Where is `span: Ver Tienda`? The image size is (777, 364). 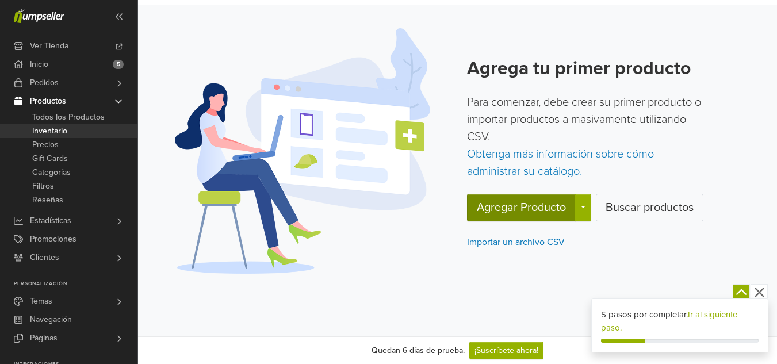 span: Ver Tienda is located at coordinates (49, 46).